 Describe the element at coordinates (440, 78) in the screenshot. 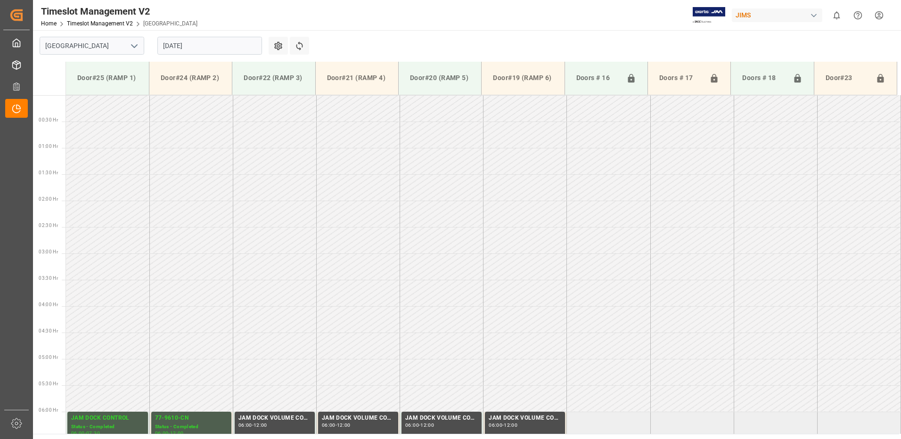

I see `div: Door#20 (RAMP 5)` at that location.